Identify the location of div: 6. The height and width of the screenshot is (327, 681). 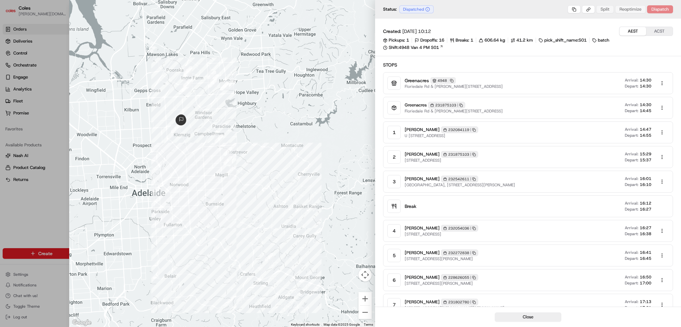
(394, 280).